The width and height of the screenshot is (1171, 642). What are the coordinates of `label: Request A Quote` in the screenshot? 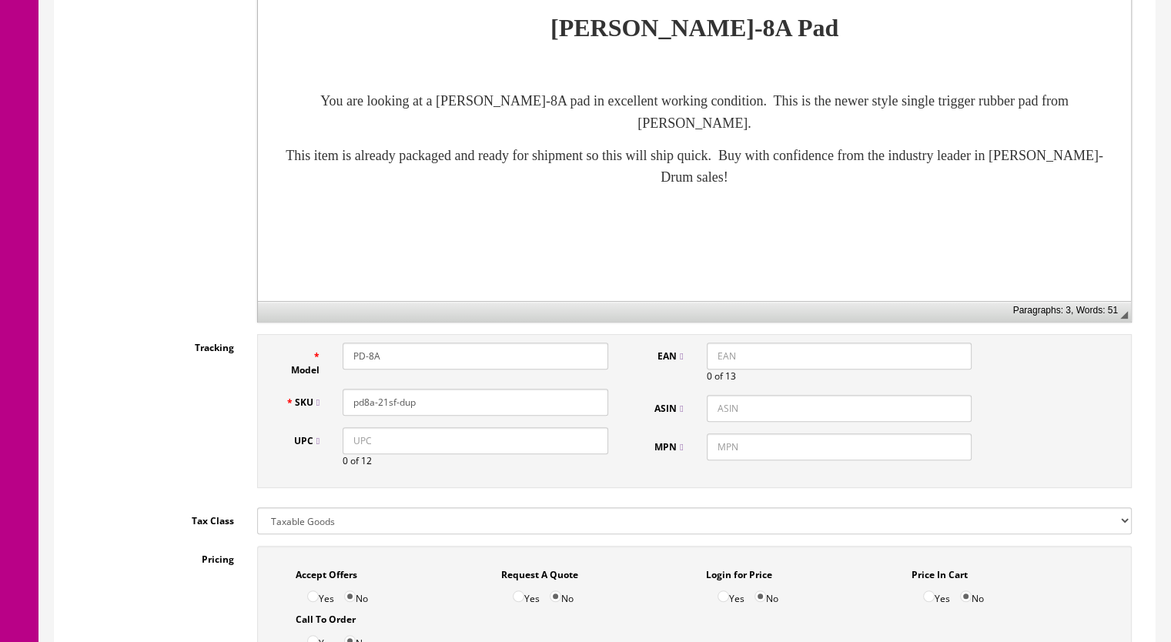 It's located at (540, 571).